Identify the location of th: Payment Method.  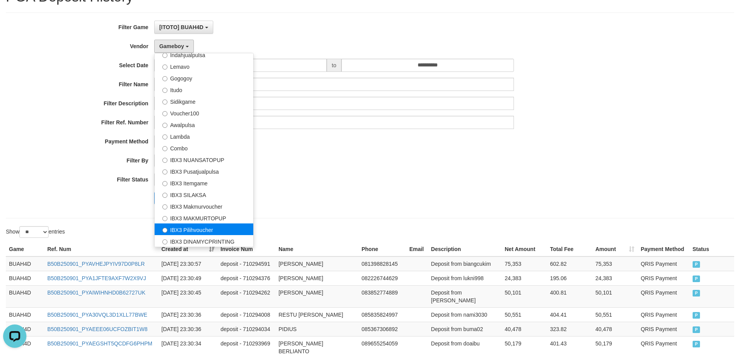
(664, 249).